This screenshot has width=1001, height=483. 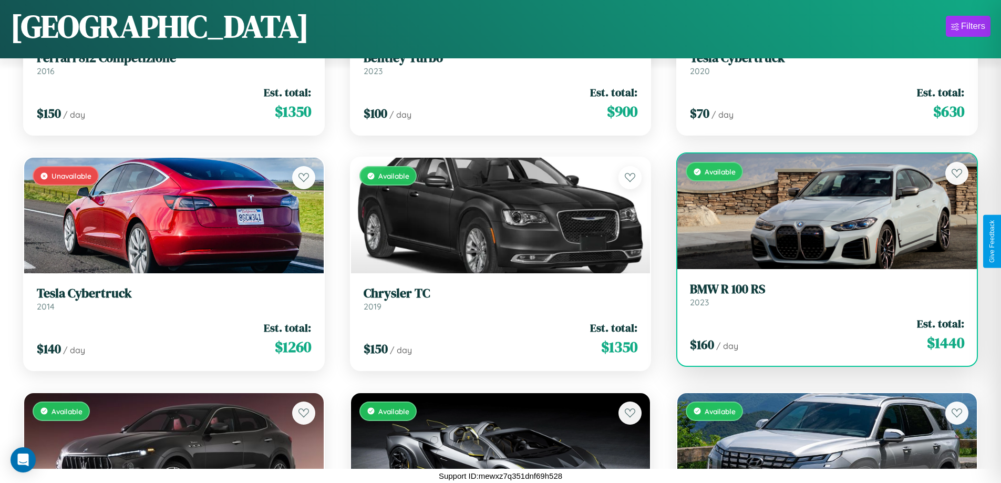 I want to click on h3: Chrysler TC, so click(x=501, y=293).